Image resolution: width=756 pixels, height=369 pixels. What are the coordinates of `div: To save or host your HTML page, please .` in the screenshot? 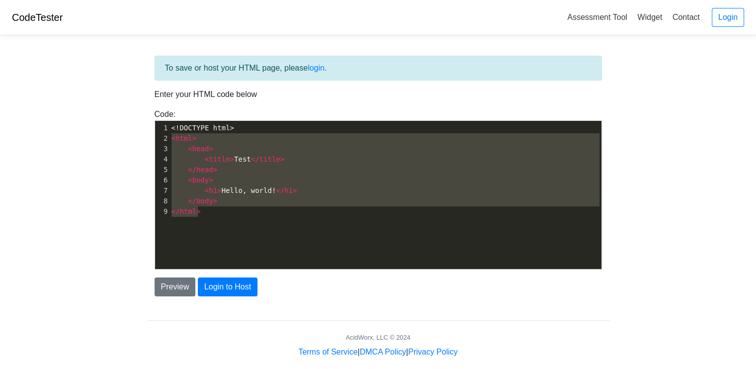 It's located at (378, 68).